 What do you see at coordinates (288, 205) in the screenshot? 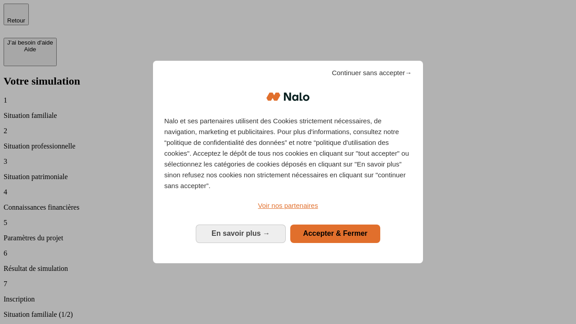
I see `span: Voir nos partenaires` at bounding box center [288, 205].